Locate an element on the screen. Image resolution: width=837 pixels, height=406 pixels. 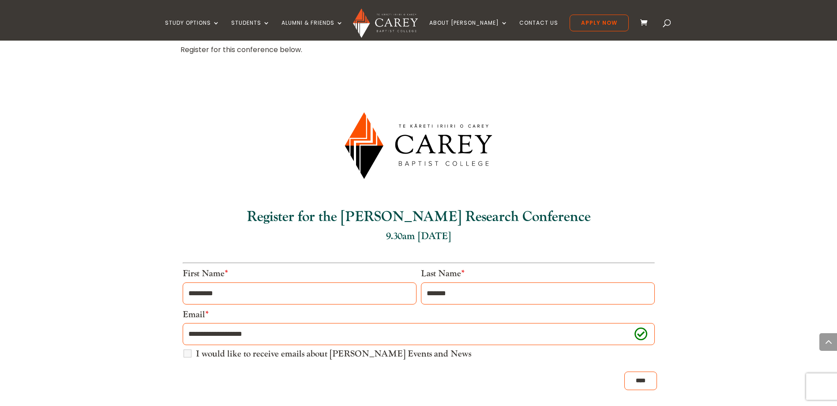
label: Last Name is located at coordinates (443, 274).